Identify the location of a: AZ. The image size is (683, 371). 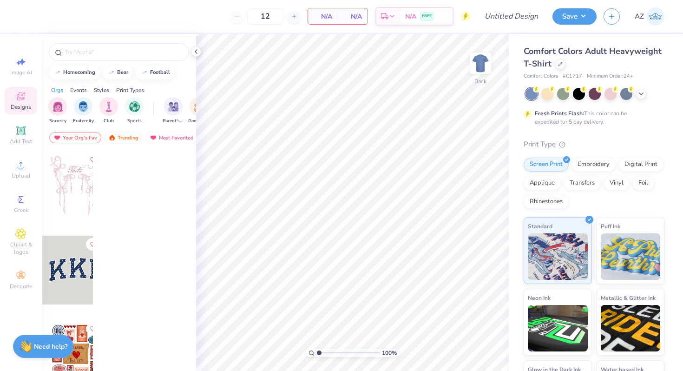
(650, 16).